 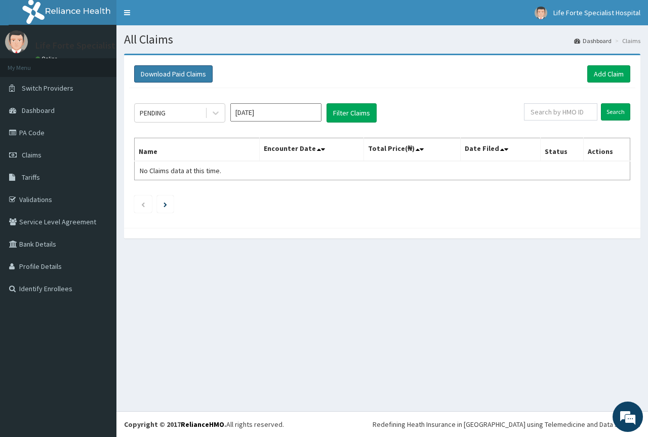 I want to click on a: Previous page, so click(x=143, y=204).